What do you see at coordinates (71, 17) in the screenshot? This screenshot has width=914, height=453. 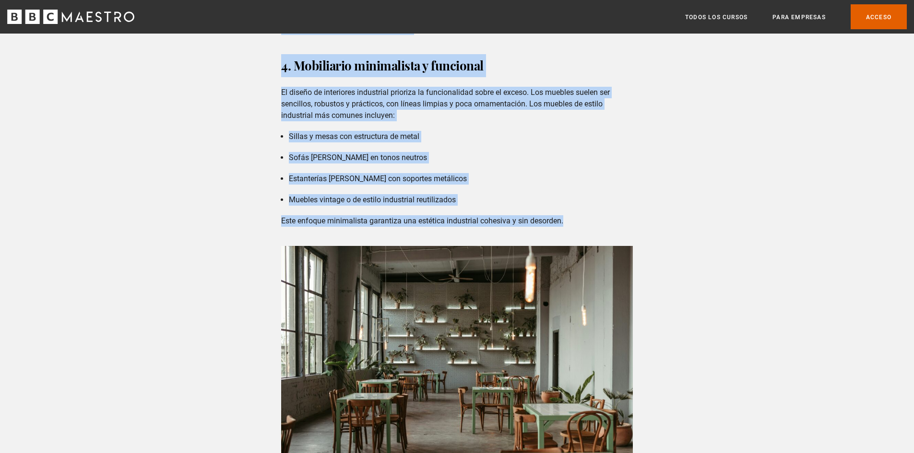 I see `a: Maestro de la BBC` at bounding box center [71, 17].